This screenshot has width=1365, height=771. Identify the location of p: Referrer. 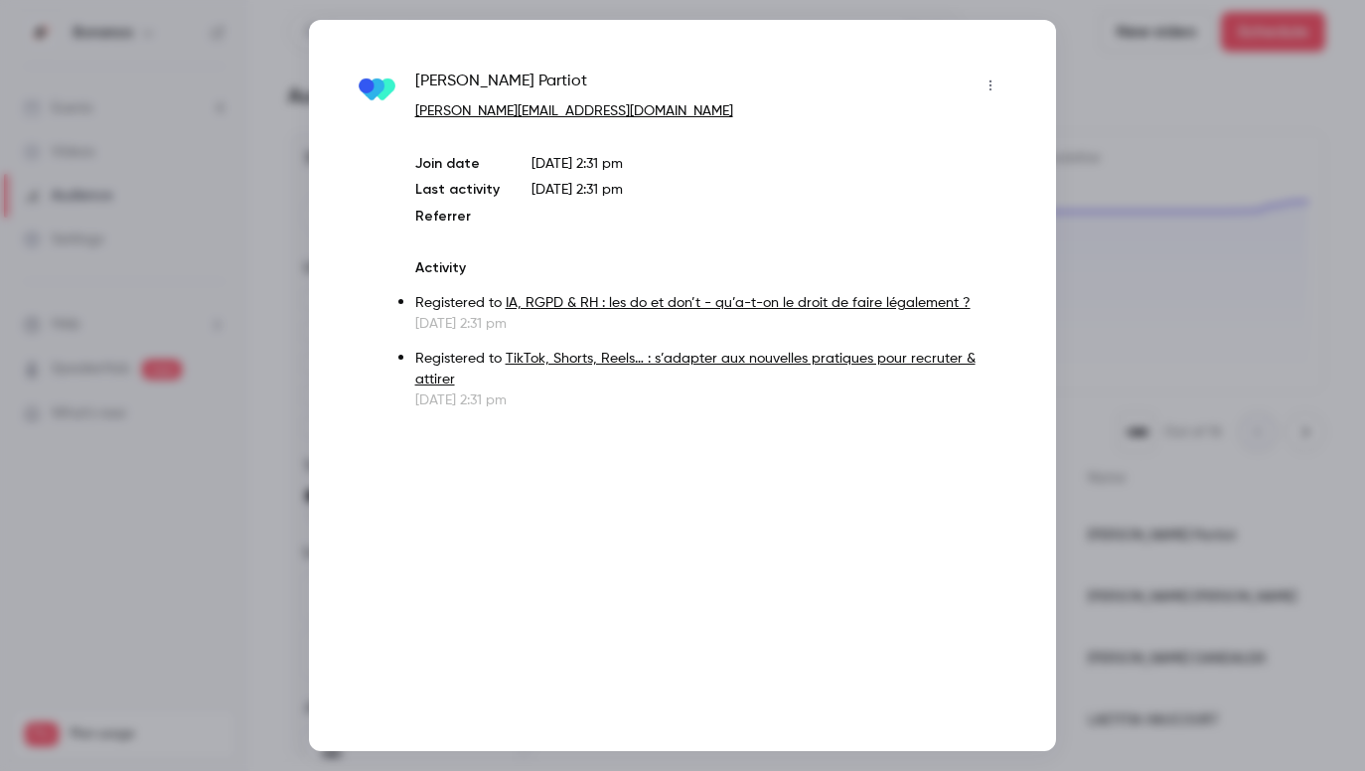
(457, 217).